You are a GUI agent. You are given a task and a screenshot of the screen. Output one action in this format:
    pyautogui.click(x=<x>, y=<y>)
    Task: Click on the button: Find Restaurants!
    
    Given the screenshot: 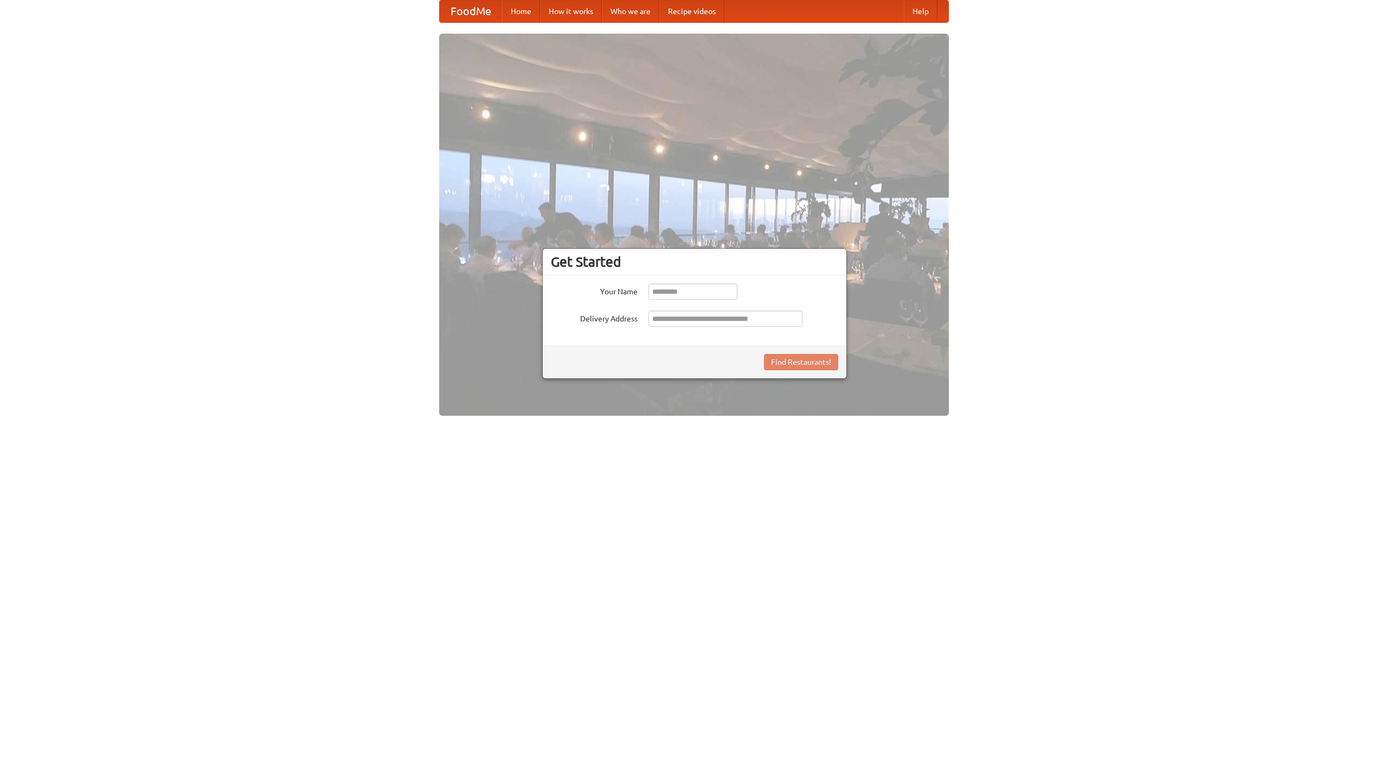 What is the action you would take?
    pyautogui.click(x=801, y=362)
    